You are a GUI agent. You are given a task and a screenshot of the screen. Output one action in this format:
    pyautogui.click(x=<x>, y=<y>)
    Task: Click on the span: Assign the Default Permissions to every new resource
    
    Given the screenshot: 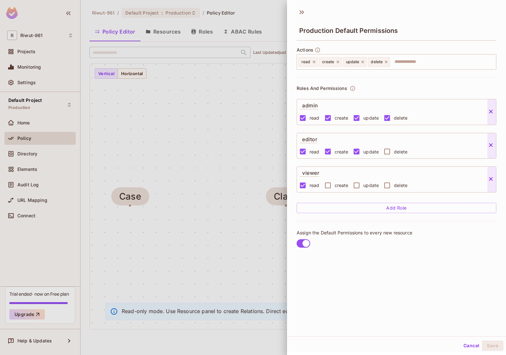 What is the action you would take?
    pyautogui.click(x=354, y=233)
    